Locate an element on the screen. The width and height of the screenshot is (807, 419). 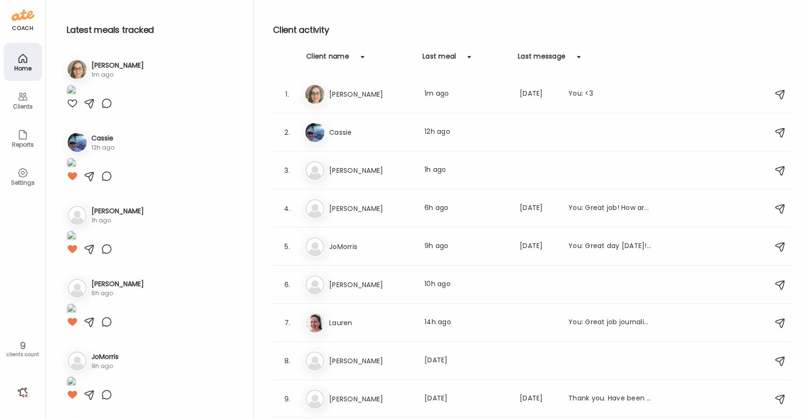
img: images%2FLWLdH1wSKAW3US68JvMrF7OC12z2%2FsC2XpqLdTsK4oiJ6pxC2%2FpxceQpNgF11fk2yUCDHo_1080 is located at coordinates (71, 237).